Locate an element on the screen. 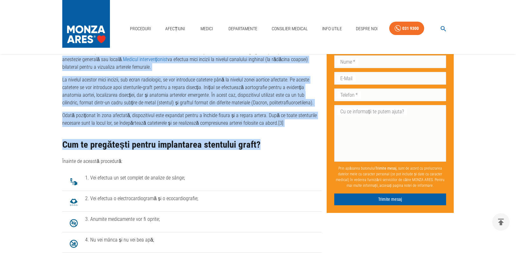 Image resolution: width=516 pixels, height=253 pixels. div: 031 9300 is located at coordinates (411, 28).